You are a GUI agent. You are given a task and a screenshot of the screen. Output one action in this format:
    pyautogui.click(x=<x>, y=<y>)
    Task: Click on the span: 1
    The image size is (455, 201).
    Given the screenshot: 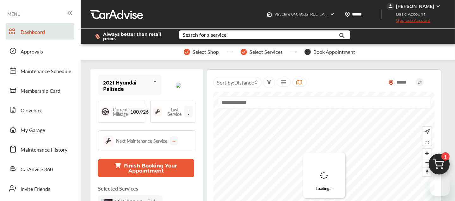 What is the action you would take?
    pyautogui.click(x=446, y=156)
    